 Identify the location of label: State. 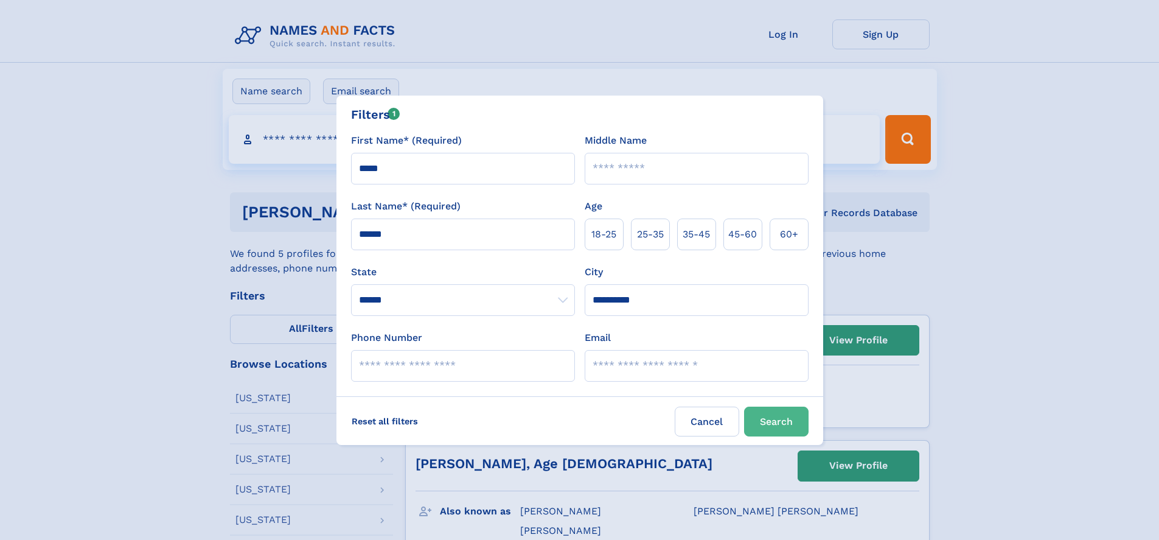
(463, 272).